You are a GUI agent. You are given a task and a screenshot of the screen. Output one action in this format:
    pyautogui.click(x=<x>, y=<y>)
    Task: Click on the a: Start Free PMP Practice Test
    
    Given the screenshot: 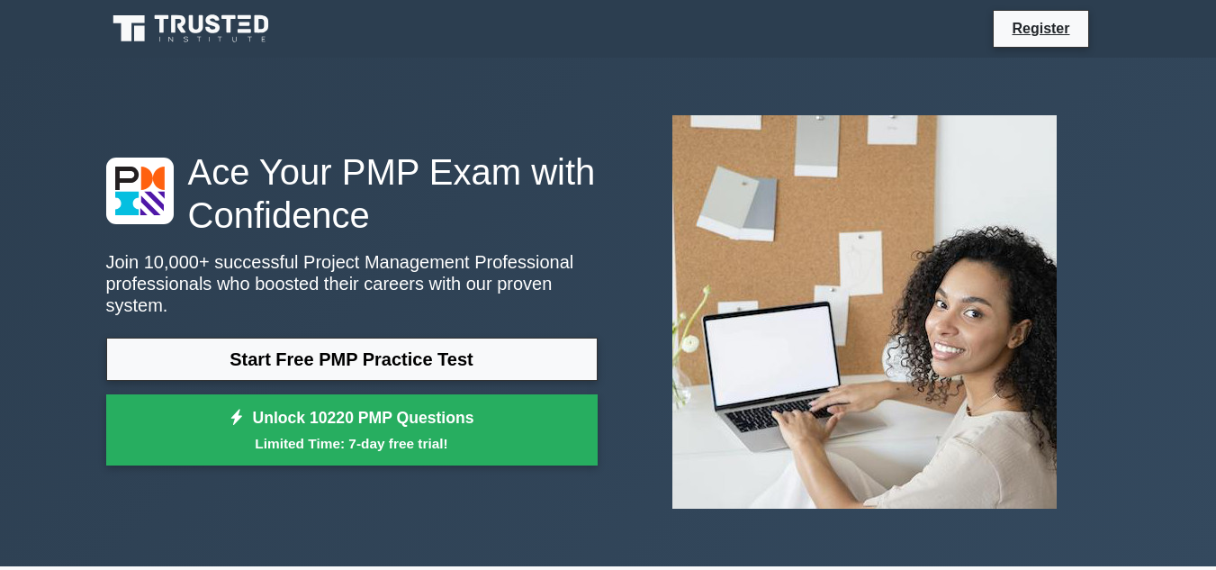 What is the action you would take?
    pyautogui.click(x=352, y=359)
    